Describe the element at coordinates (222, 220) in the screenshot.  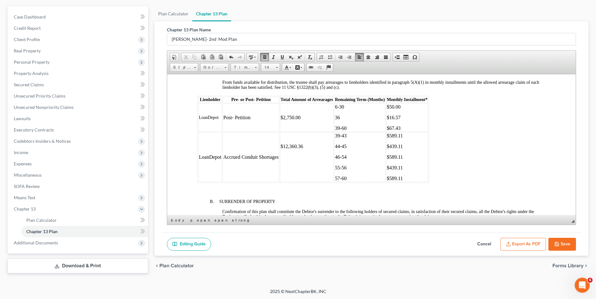
I see `a: span element` at that location.